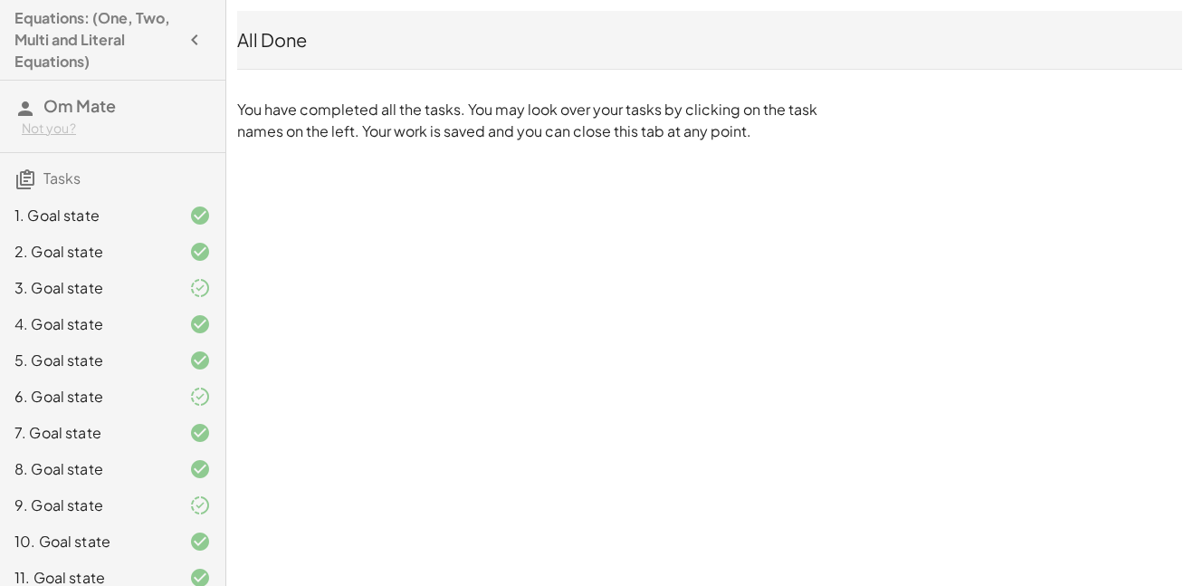  What do you see at coordinates (87, 541) in the screenshot?
I see `div: 10. Goal state` at bounding box center [87, 541].